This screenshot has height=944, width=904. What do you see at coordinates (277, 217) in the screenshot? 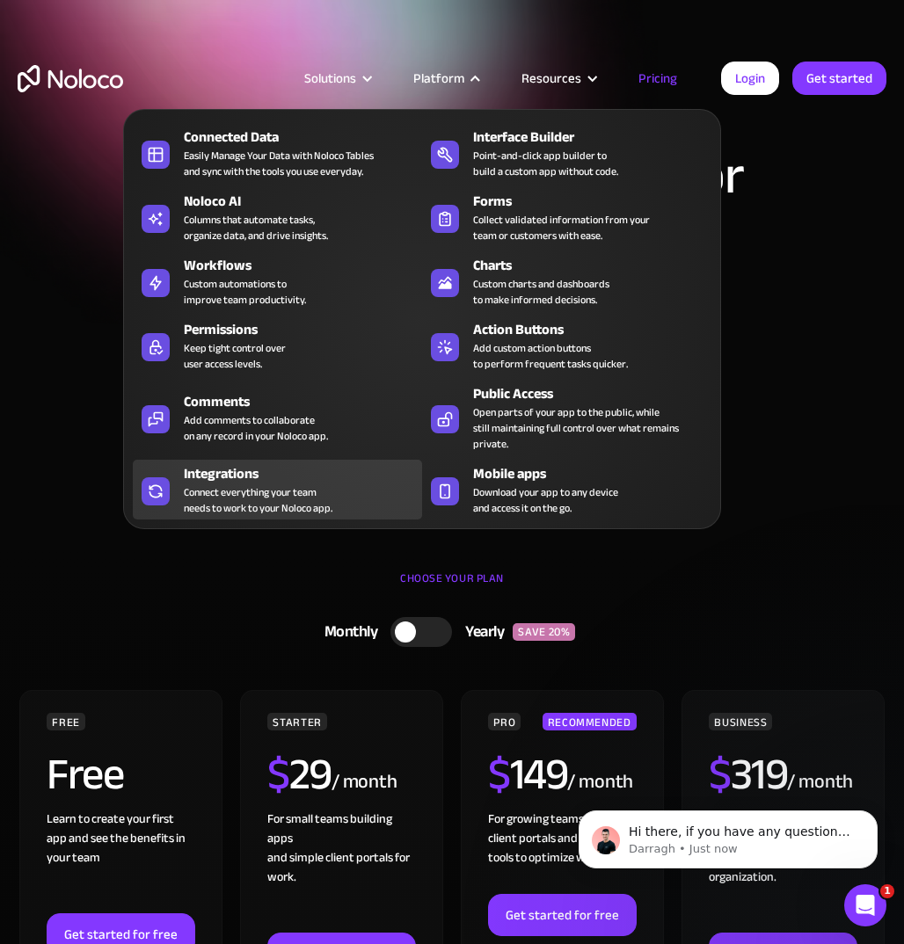
I see `a: Noloco AIColumns that automate tasks,organize data, and drive insights.` at bounding box center [277, 217].